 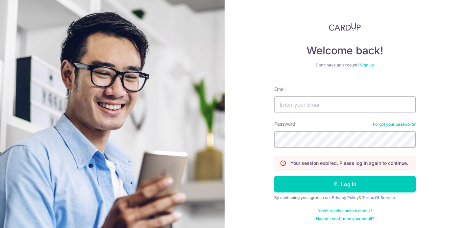 I want to click on a: Privacy Policy, so click(x=345, y=197).